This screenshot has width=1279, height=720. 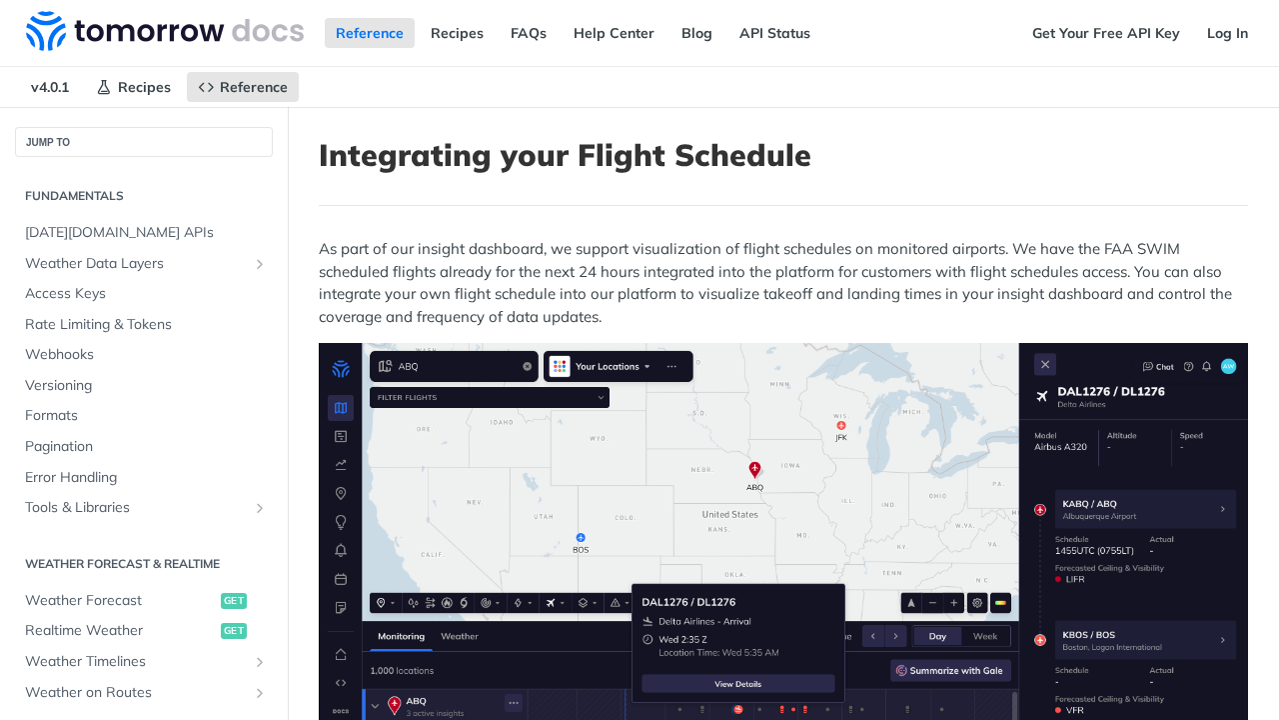 What do you see at coordinates (146, 416) in the screenshot?
I see `span: Formats` at bounding box center [146, 416].